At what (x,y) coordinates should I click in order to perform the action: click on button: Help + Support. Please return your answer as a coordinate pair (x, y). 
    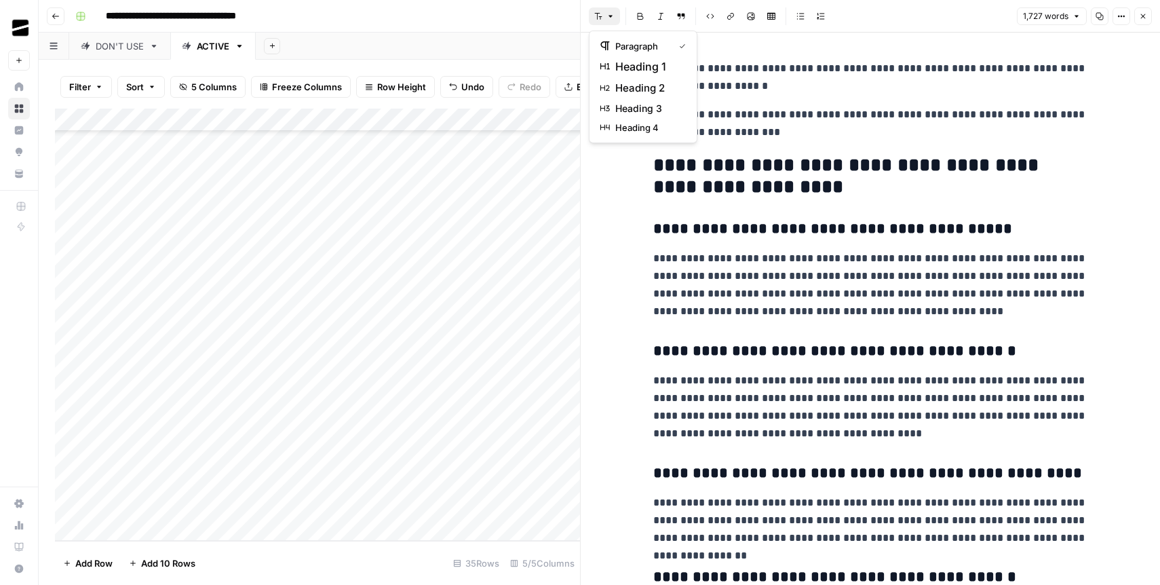
    Looking at the image, I should click on (19, 568).